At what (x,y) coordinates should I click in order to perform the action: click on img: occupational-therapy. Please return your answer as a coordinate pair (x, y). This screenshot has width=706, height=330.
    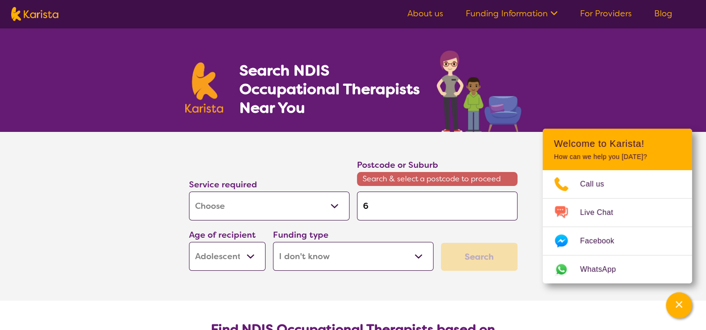
    Looking at the image, I should click on (479, 91).